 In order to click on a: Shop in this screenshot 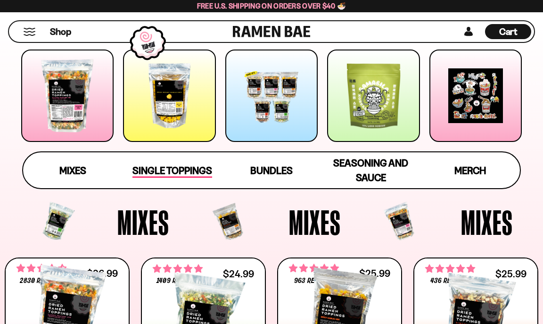, I will do `click(60, 32)`.